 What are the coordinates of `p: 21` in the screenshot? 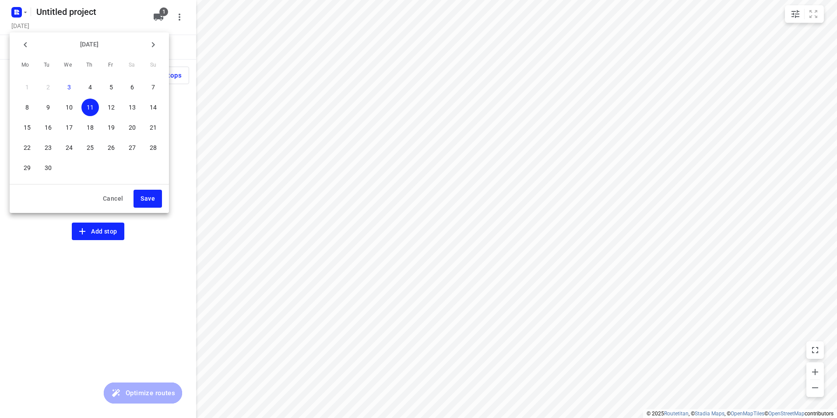 It's located at (153, 127).